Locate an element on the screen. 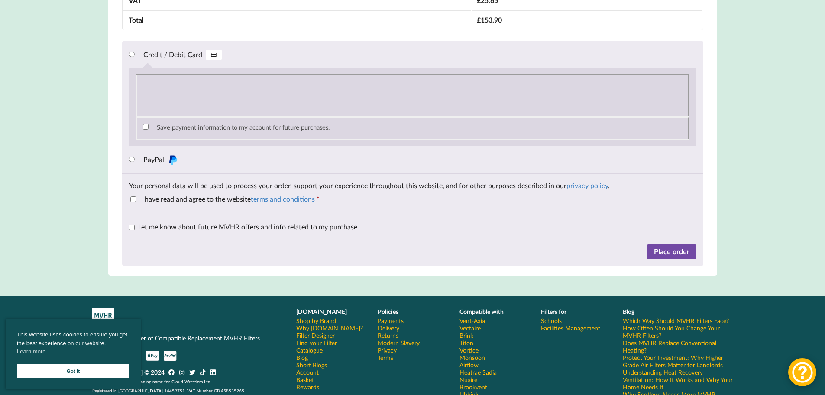 Image resolution: width=825 pixels, height=395 pixels. a: Privacy is located at coordinates (387, 349).